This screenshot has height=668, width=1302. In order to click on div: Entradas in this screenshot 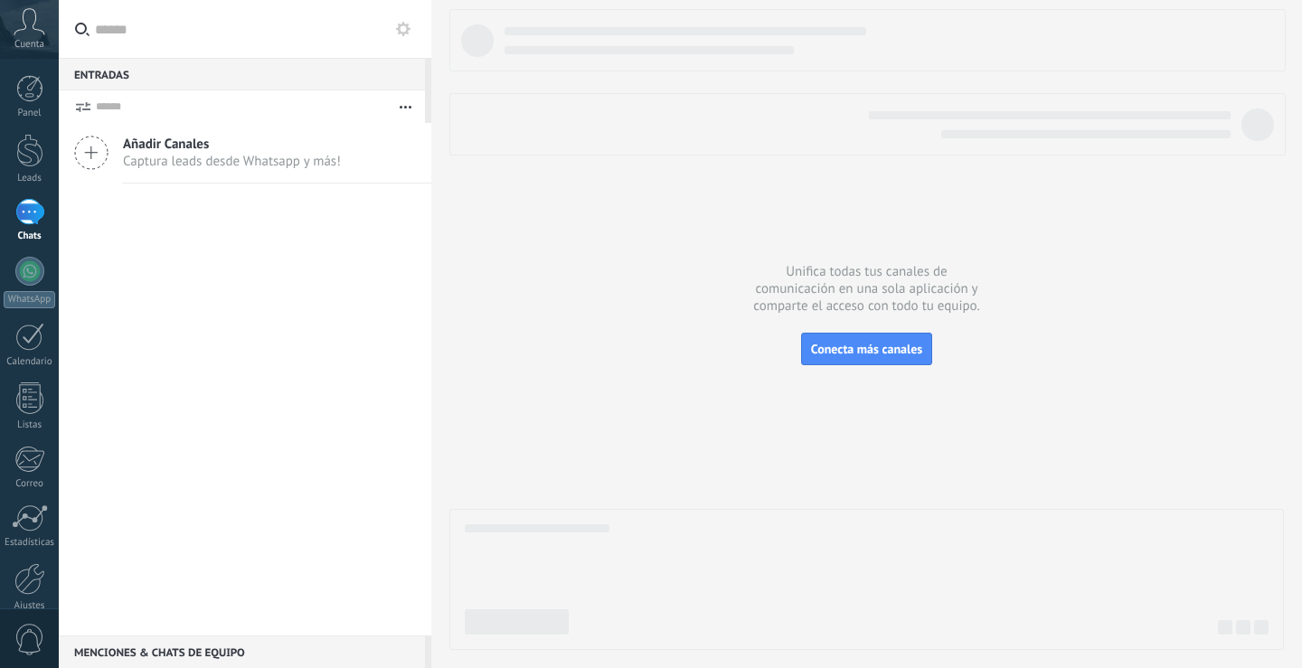, I will do `click(241, 74)`.